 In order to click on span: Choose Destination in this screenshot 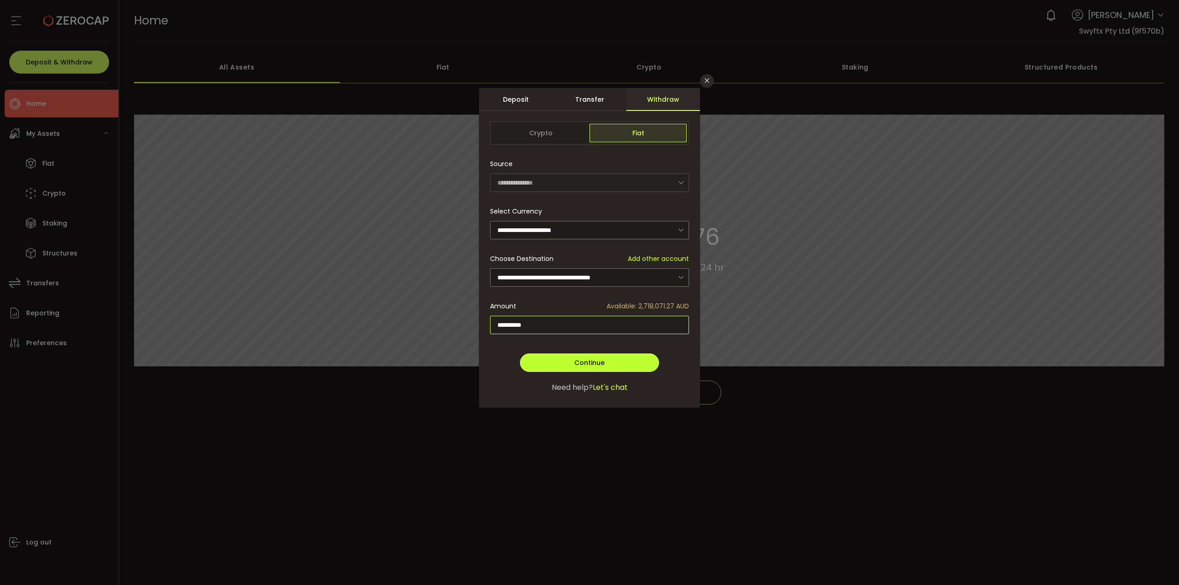, I will do `click(522, 259)`.